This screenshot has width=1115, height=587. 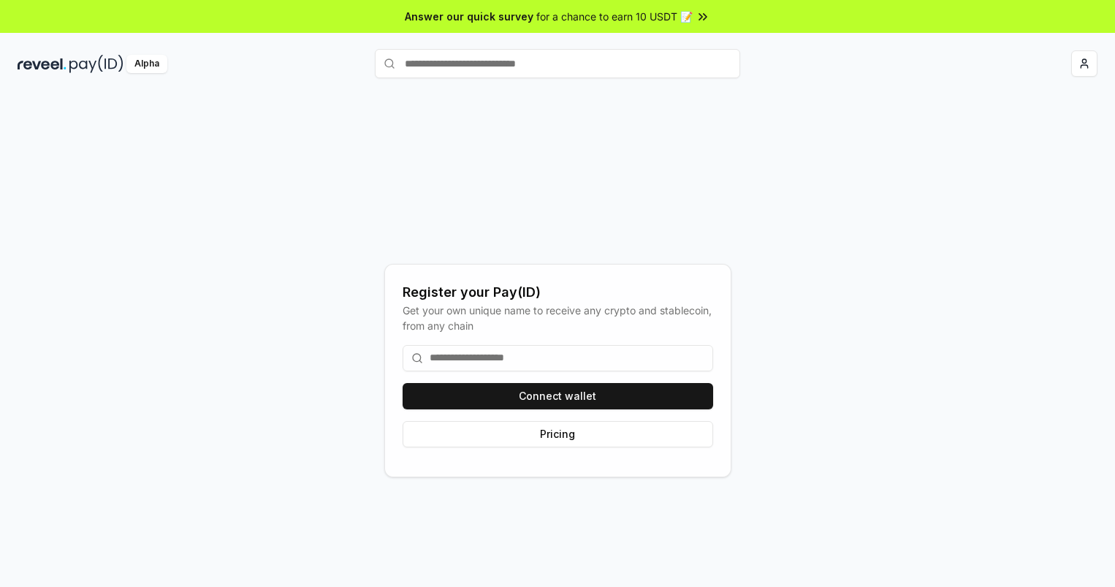 I want to click on div: Alpha, so click(x=147, y=64).